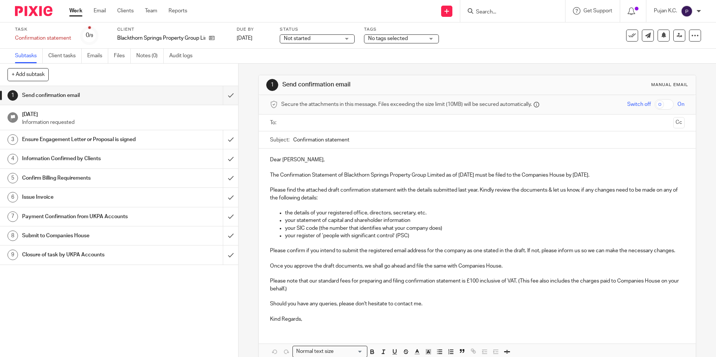 The width and height of the screenshot is (716, 357). What do you see at coordinates (477, 194) in the screenshot?
I see `p: Please find the attached draft confirmation statement with the details submitted last year. Kindl...` at bounding box center [477, 194].